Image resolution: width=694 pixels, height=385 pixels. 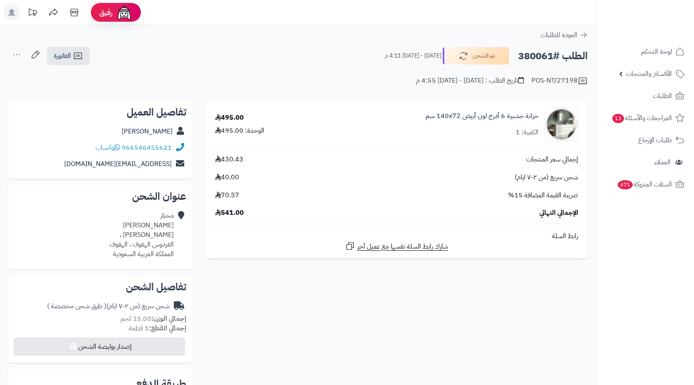 What do you see at coordinates (99, 346) in the screenshot?
I see `button: إصدار بوليصة الشحن` at bounding box center [99, 346].